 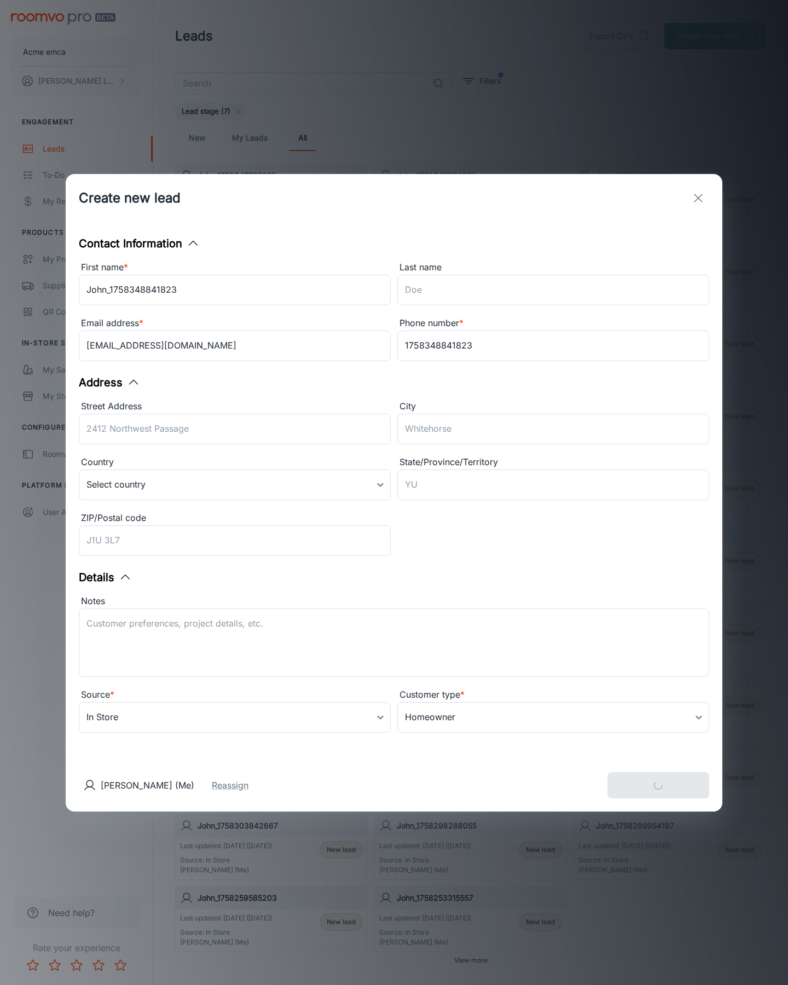 I want to click on input: John, so click(x=235, y=290).